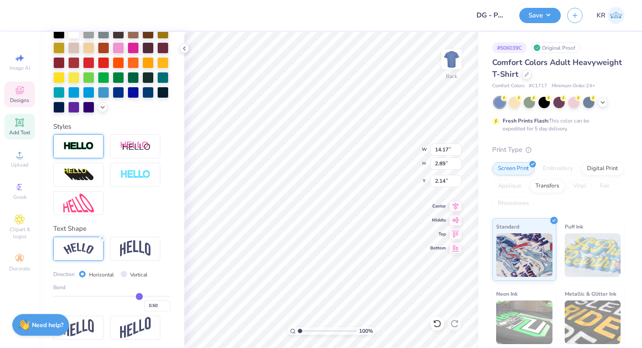 This screenshot has width=642, height=348. I want to click on img: Arch, so click(135, 249).